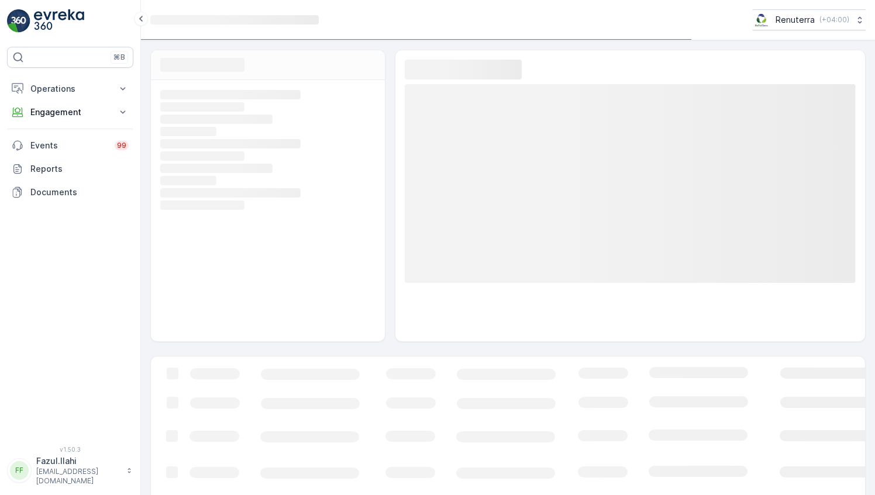 Image resolution: width=875 pixels, height=495 pixels. I want to click on p: Fazul.Ilahi, so click(78, 461).